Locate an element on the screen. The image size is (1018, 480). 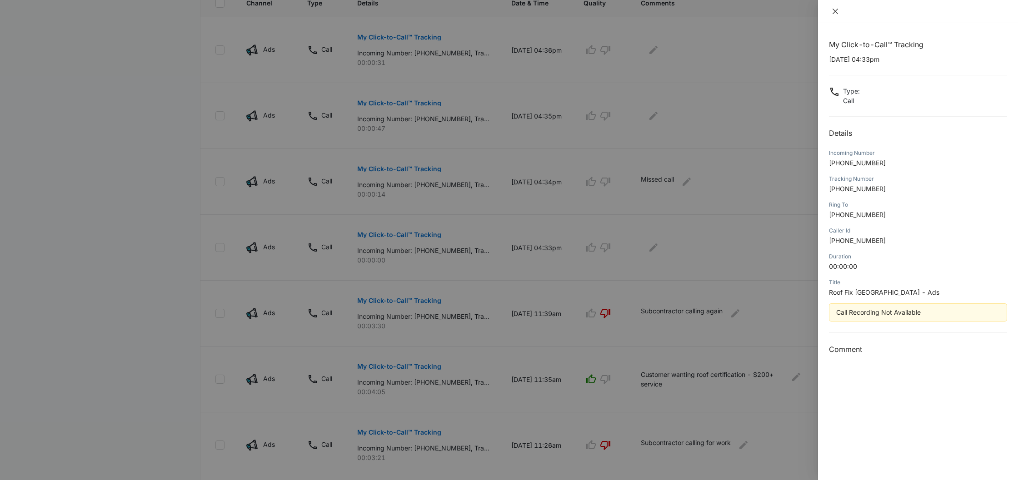
div: Incoming Number is located at coordinates (918, 153).